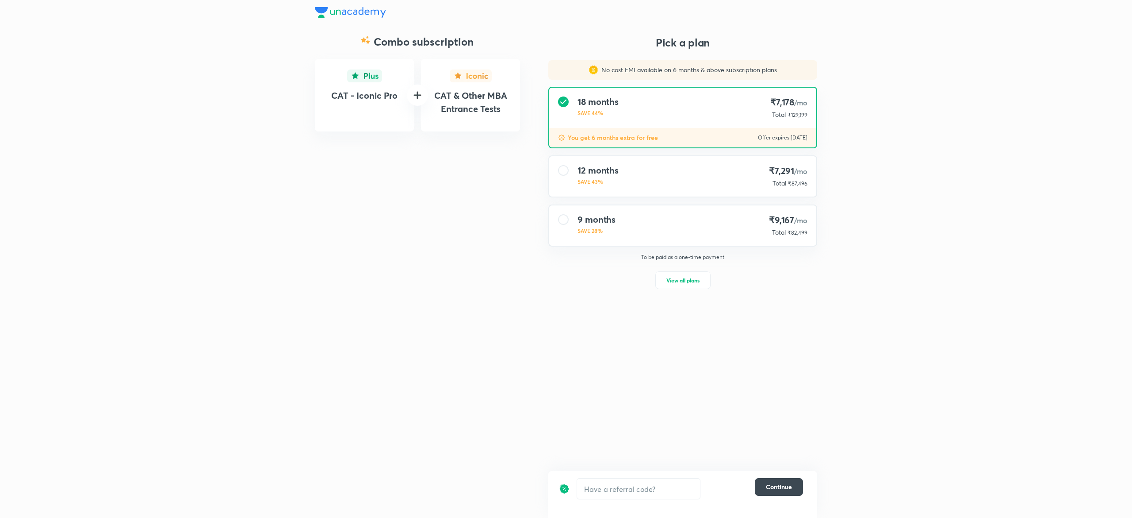 This screenshot has height=518, width=1132. Describe the element at coordinates (598, 181) in the screenshot. I see `p: SAVE 43%` at that location.